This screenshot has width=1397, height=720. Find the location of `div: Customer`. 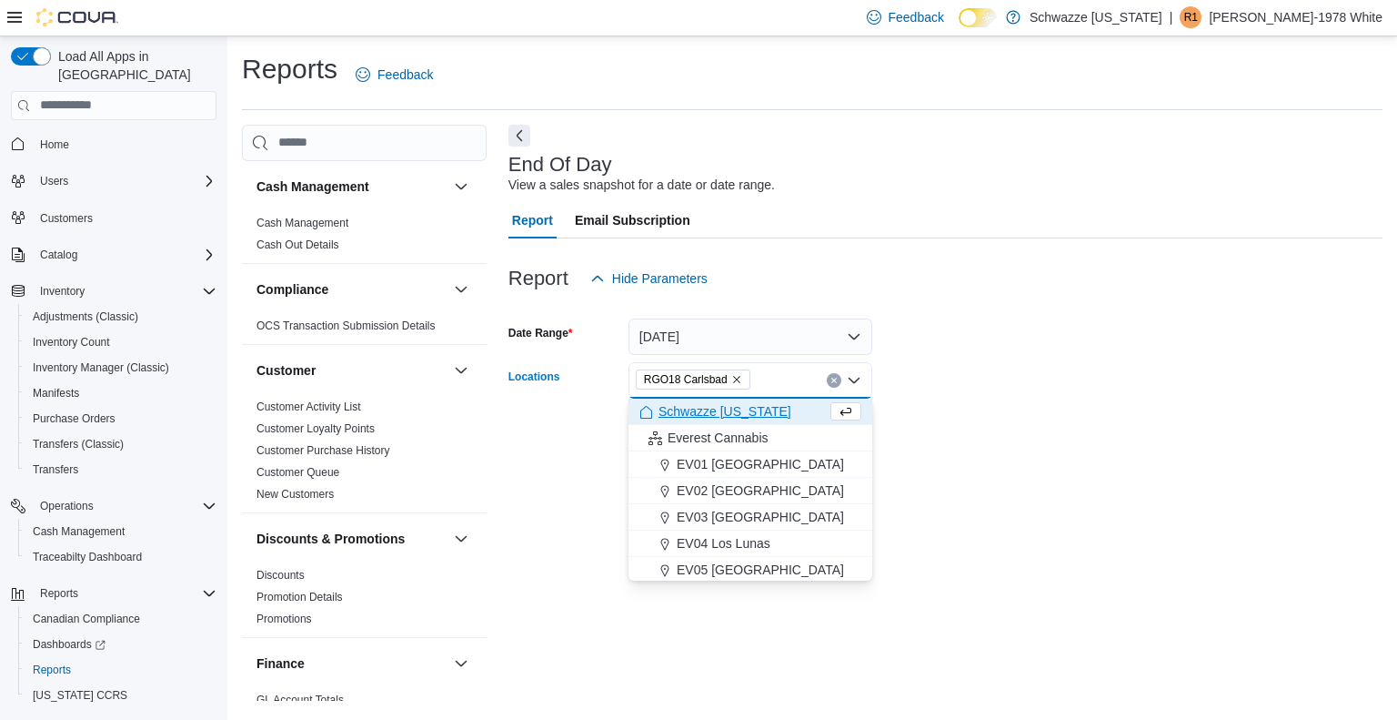

div: Customer is located at coordinates (364, 454).